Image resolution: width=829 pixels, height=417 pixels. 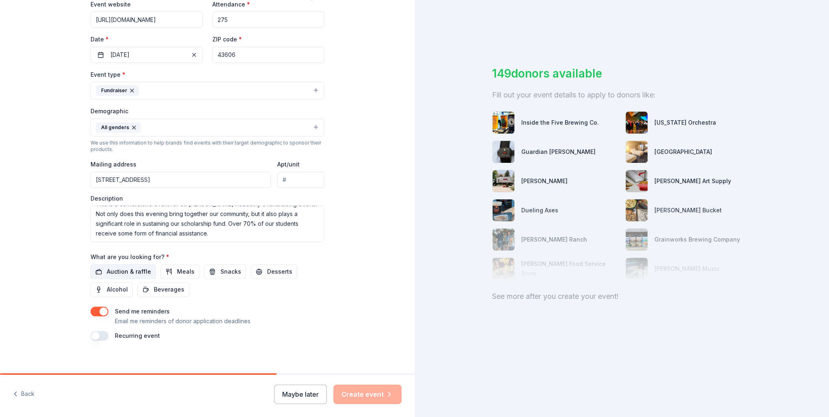 I want to click on span: Meals, so click(x=185, y=271).